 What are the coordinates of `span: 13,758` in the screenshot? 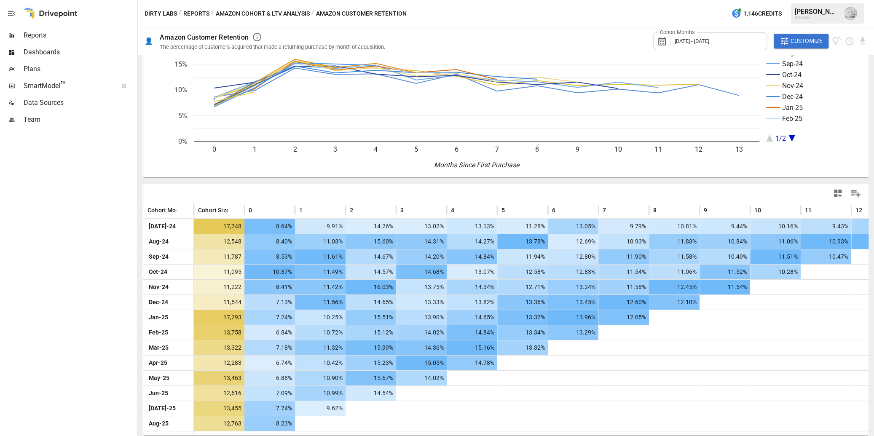 It's located at (221, 333).